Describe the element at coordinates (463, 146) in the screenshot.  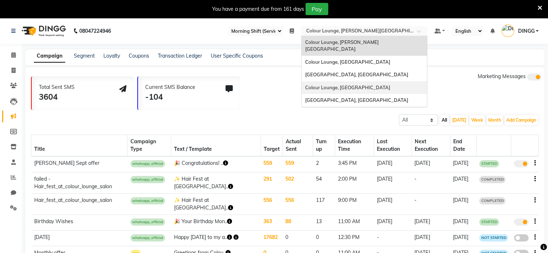
I see `th: End Date` at that location.